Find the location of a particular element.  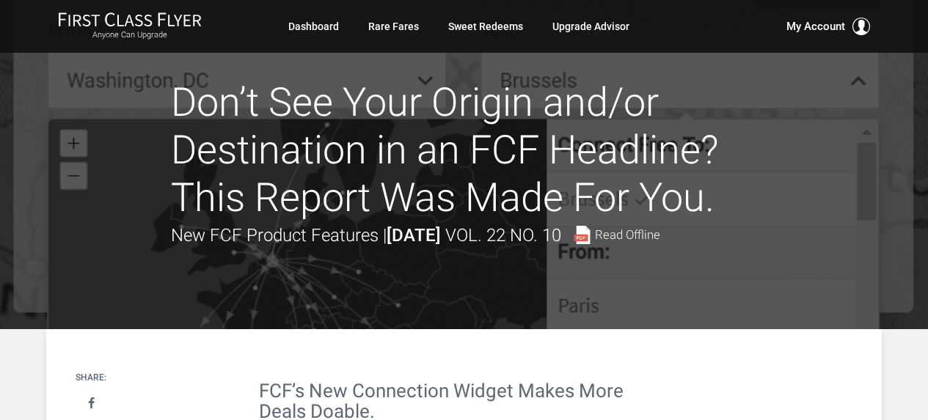

h1: Don’t See Your Origin and/or Destination in an FCF Headline? This Report Was Made For You. is located at coordinates (464, 150).